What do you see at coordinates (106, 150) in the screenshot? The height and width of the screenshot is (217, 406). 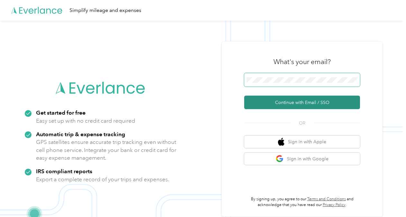 I see `p: GPS satellites ensure accurate trip tracking even without cell phone service. Integrate your bank...` at bounding box center [106, 150].